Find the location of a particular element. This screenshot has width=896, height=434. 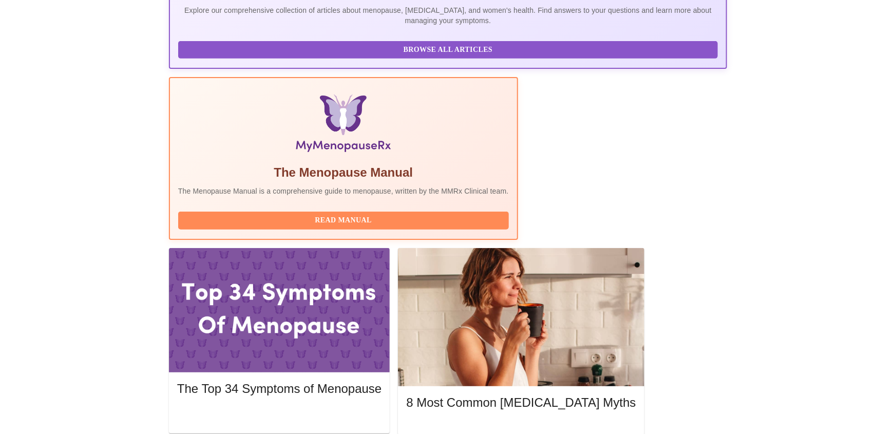

button: Read Manual is located at coordinates (343, 220).